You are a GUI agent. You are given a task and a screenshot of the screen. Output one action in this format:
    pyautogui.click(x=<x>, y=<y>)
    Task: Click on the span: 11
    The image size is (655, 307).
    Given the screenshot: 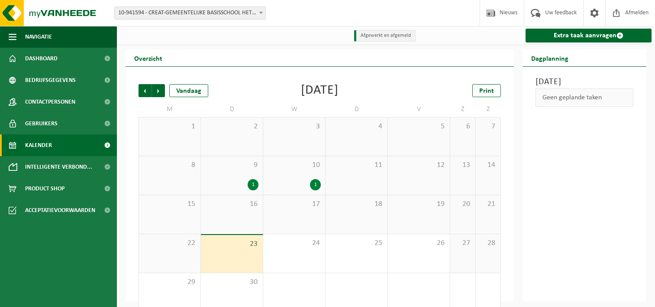 What is the action you would take?
    pyautogui.click(x=356, y=165)
    